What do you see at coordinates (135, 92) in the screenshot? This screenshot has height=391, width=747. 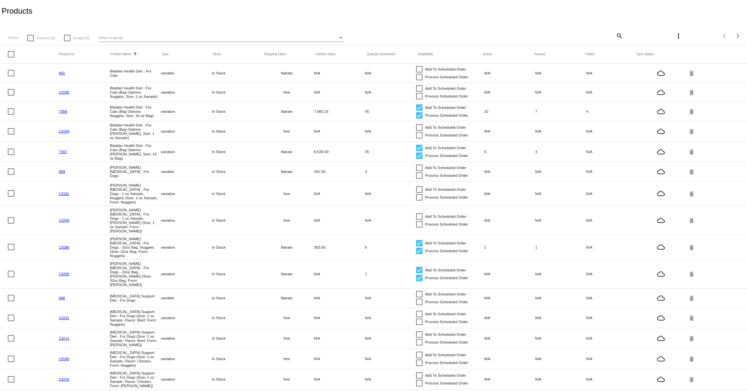 I see `mat-cell: Bladder Health Diet - For Cats (Bag Options: Nuggets, Size: 1 oz Sample)` at bounding box center [135, 92].